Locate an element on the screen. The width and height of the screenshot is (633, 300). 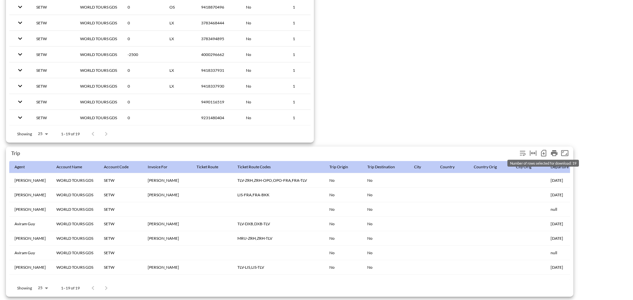
span: Trip Origin is located at coordinates (343, 167).